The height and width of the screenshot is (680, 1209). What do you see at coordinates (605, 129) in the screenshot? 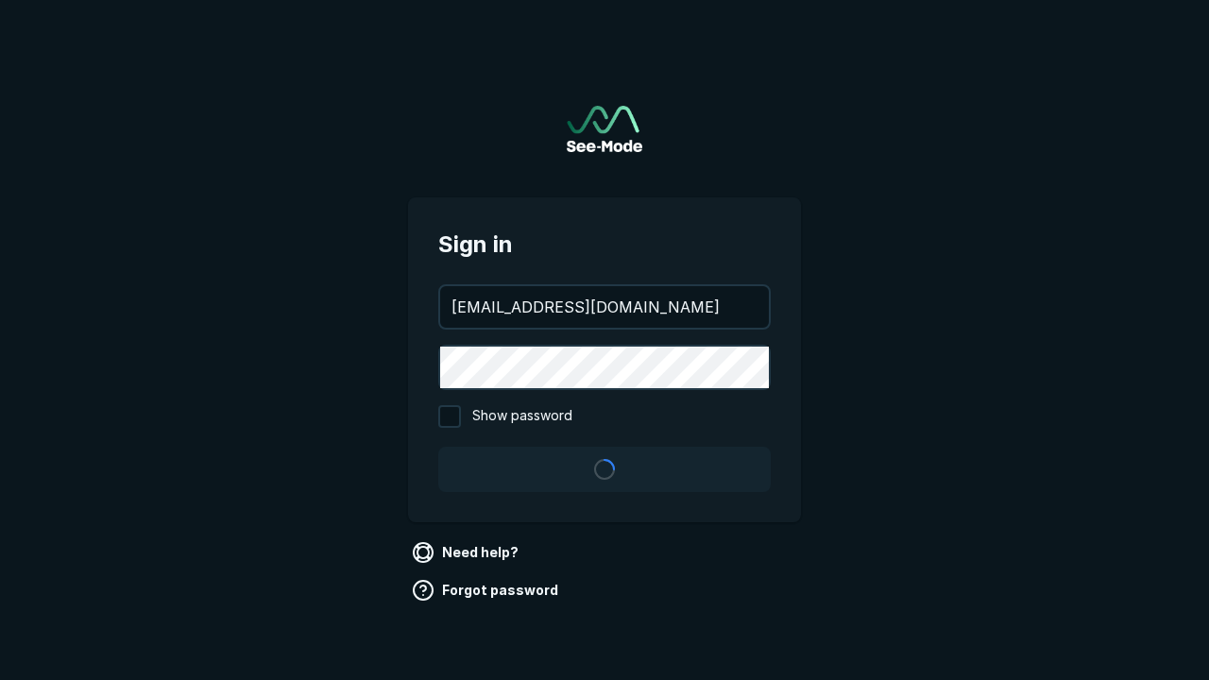
I see `a: Go to sign in` at bounding box center [605, 129].